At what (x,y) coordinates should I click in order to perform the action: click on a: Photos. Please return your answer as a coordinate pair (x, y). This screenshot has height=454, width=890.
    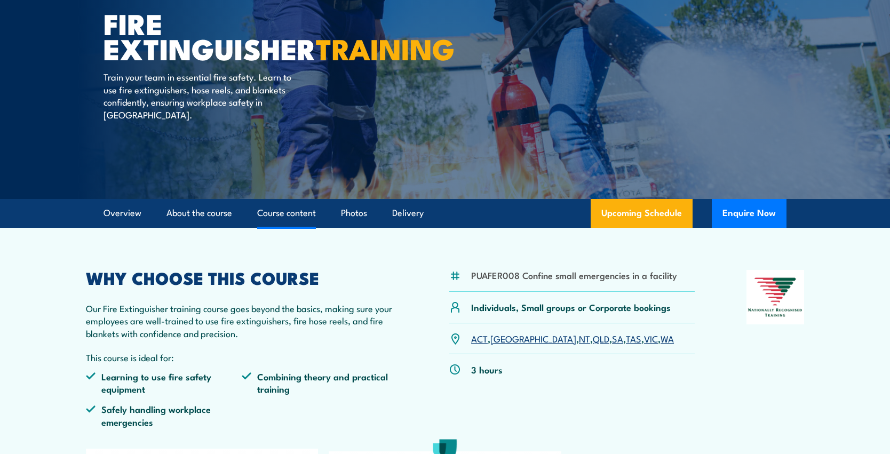
    Looking at the image, I should click on (354, 213).